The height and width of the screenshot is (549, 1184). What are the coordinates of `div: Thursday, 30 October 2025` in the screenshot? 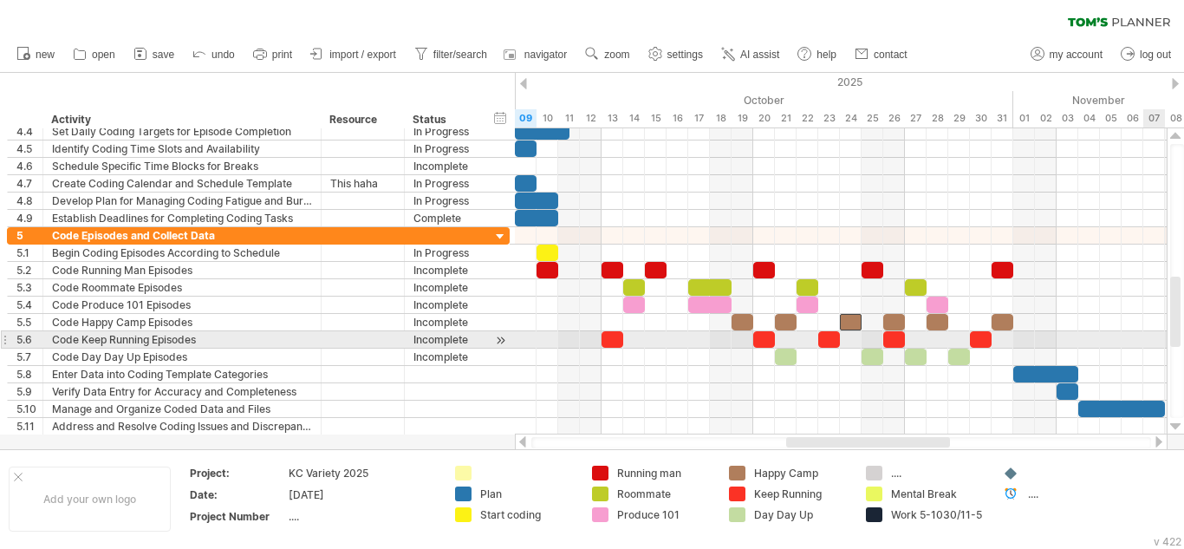 It's located at (981, 118).